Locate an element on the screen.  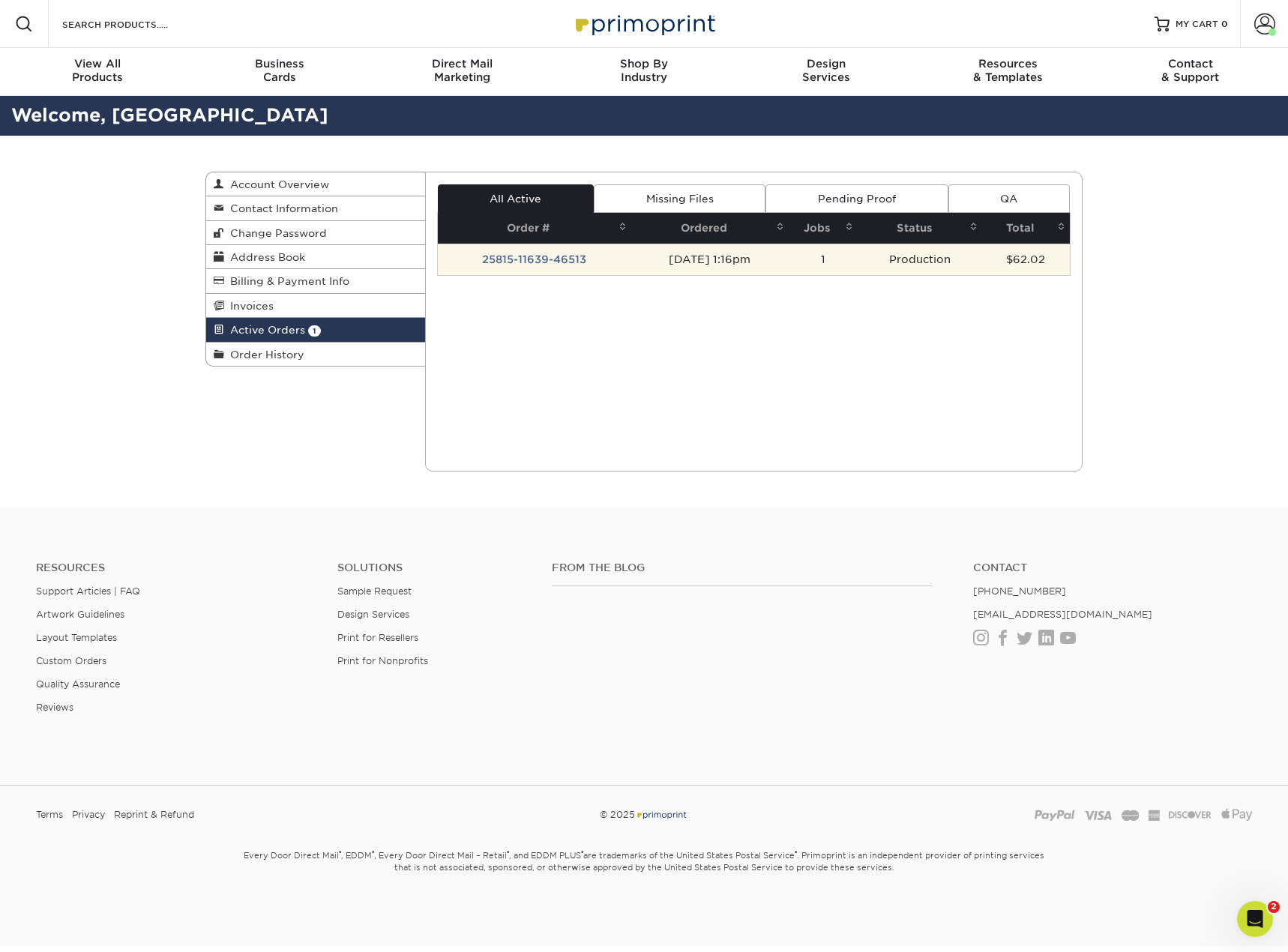
a: Terms is located at coordinates (50, 815).